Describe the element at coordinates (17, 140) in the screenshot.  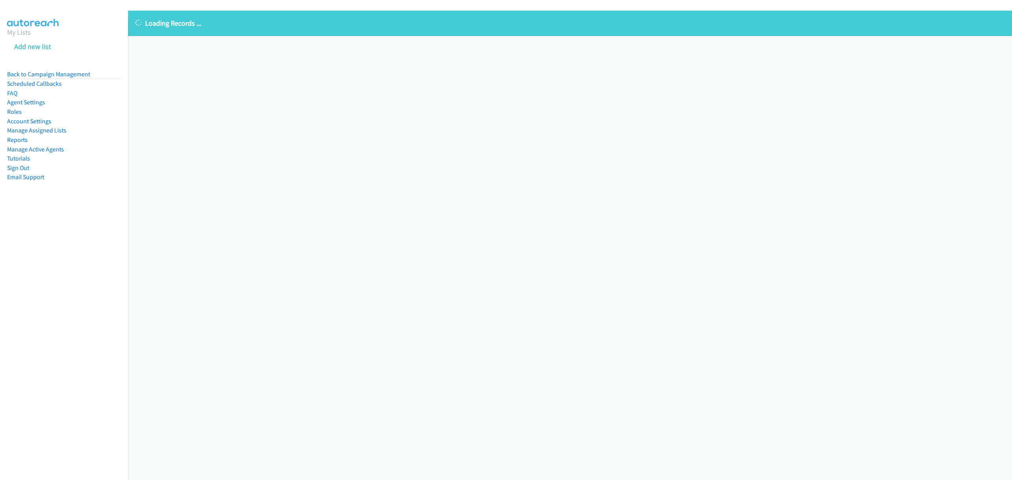
I see `a: Reports` at that location.